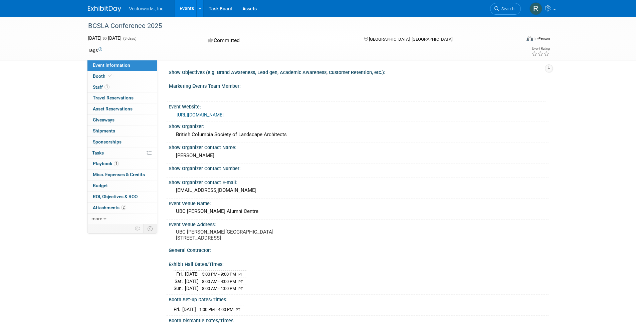 This screenshot has width=636, height=323. Describe the element at coordinates (122, 131) in the screenshot. I see `a: Shipments` at that location.